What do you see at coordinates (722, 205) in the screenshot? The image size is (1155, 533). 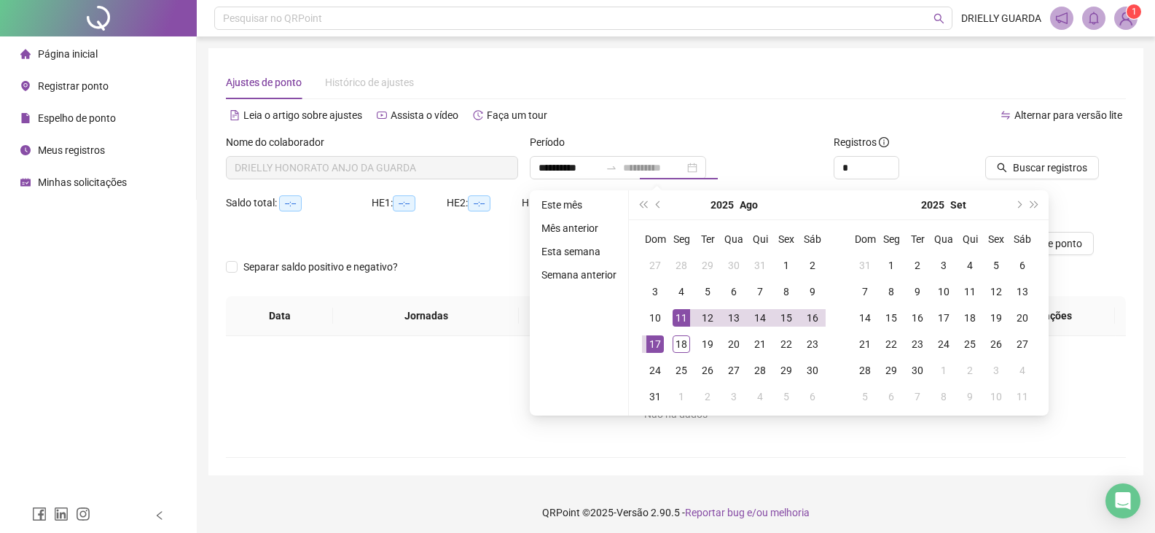 I see `button: year panel` at bounding box center [722, 205].